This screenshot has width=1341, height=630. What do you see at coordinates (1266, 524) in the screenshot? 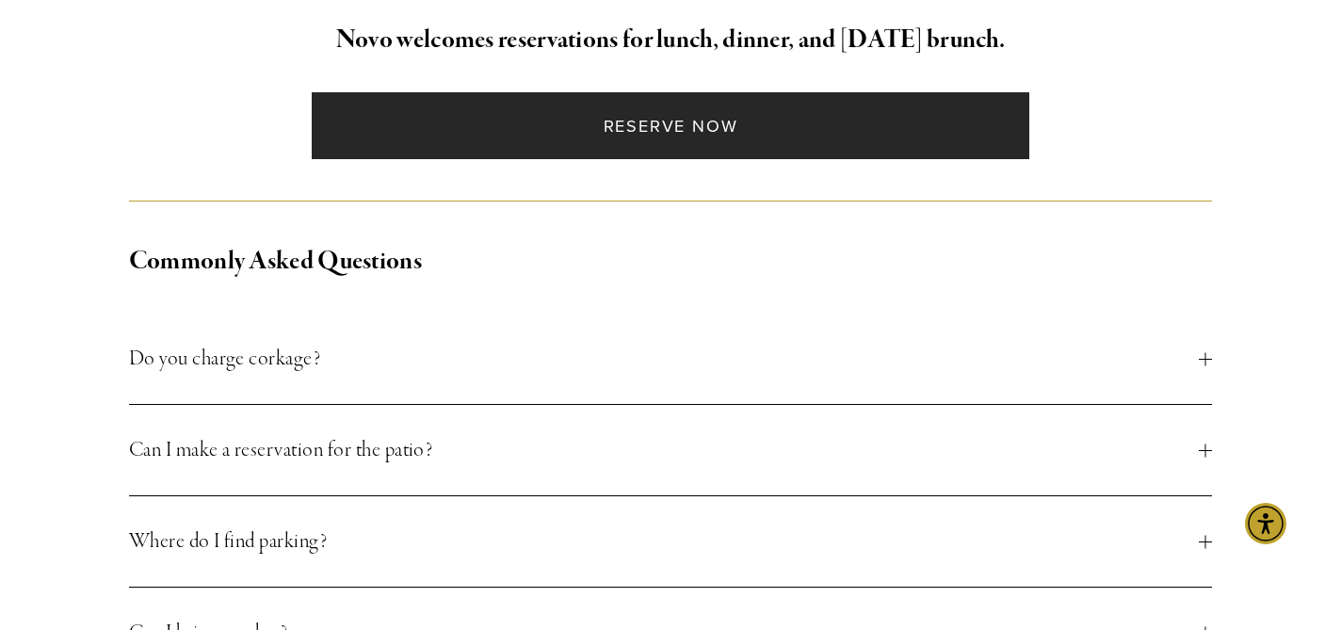
I see `div: Accessibility Menu` at bounding box center [1266, 524].